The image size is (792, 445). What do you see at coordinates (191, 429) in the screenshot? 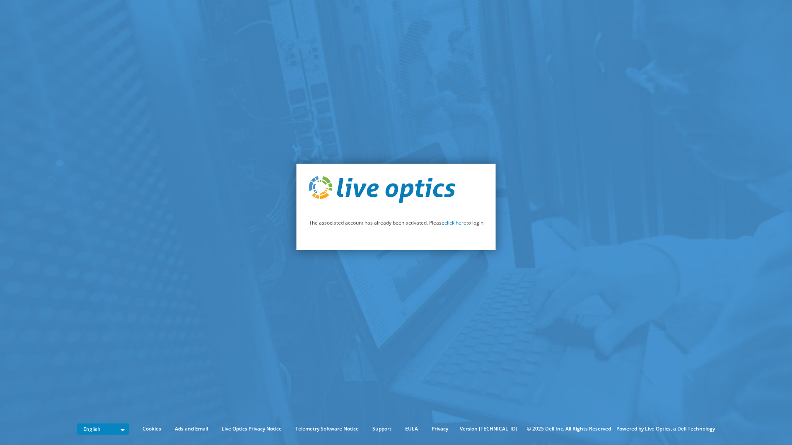
I see `a: Ads and Email` at bounding box center [191, 429].